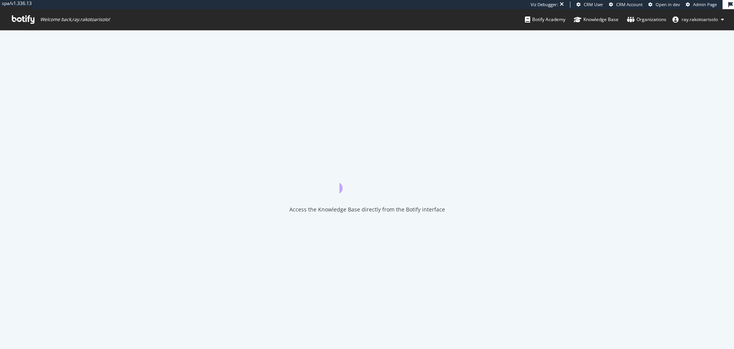 The width and height of the screenshot is (734, 349). I want to click on div: Organizations, so click(647, 20).